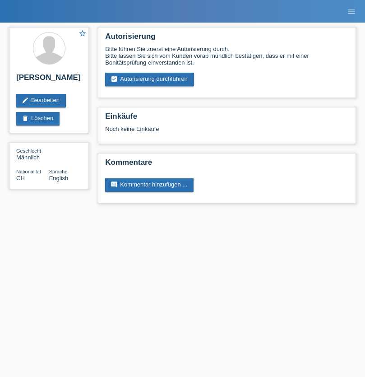 Image resolution: width=365 pixels, height=377 pixels. Describe the element at coordinates (114, 185) in the screenshot. I see `i: comment` at that location.